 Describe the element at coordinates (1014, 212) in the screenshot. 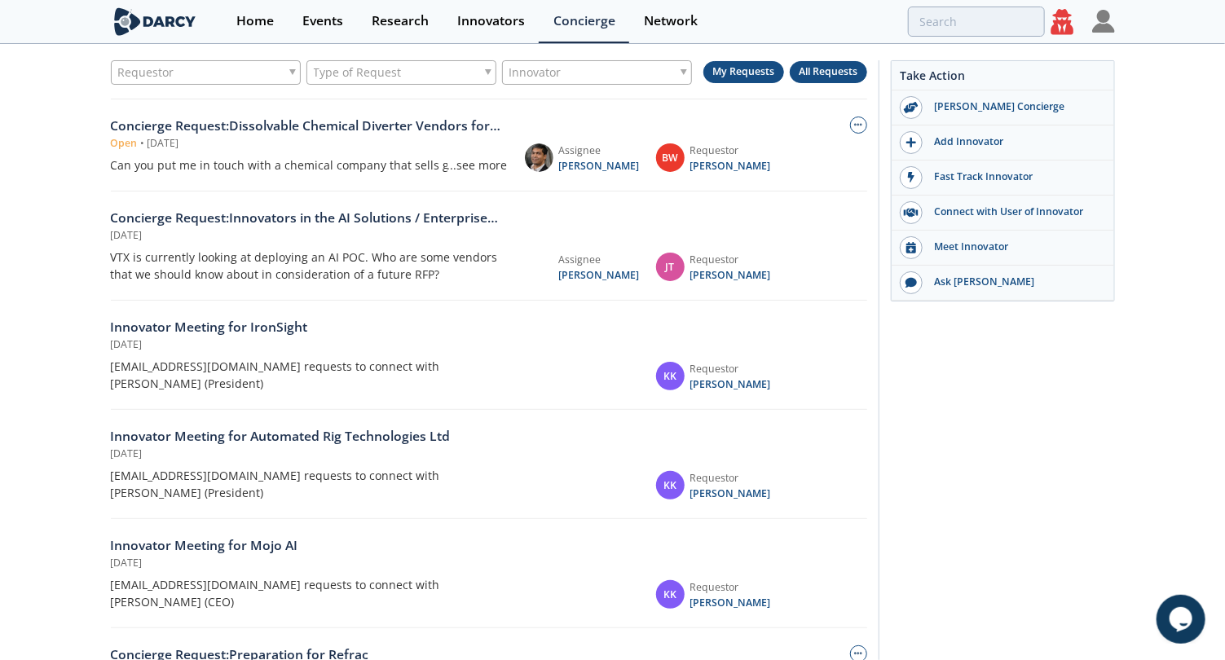

I see `div: Connect with User of Innovator` at that location.